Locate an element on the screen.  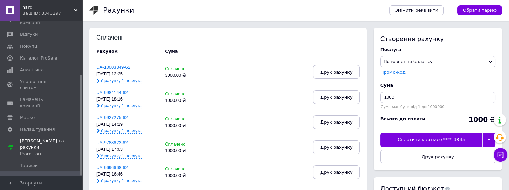
span: Каталог ProSale is located at coordinates (39, 58).